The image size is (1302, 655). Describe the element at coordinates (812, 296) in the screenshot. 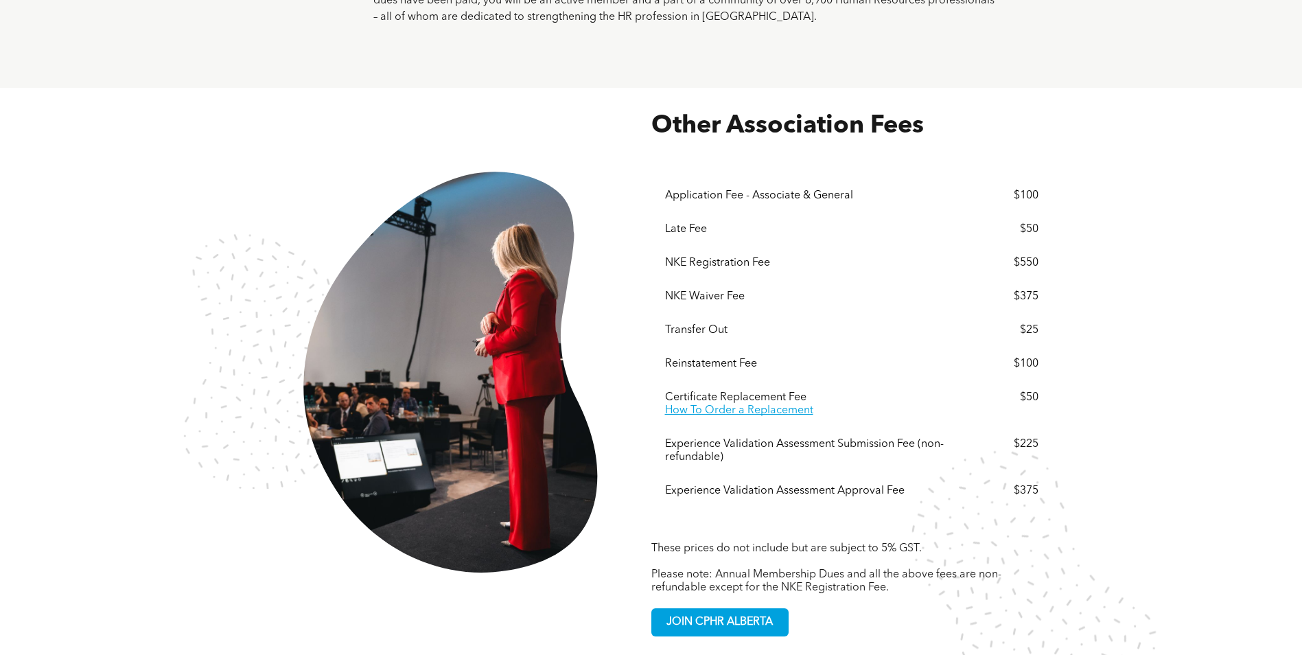

I see `div: NKE Waiver Fee` at that location.